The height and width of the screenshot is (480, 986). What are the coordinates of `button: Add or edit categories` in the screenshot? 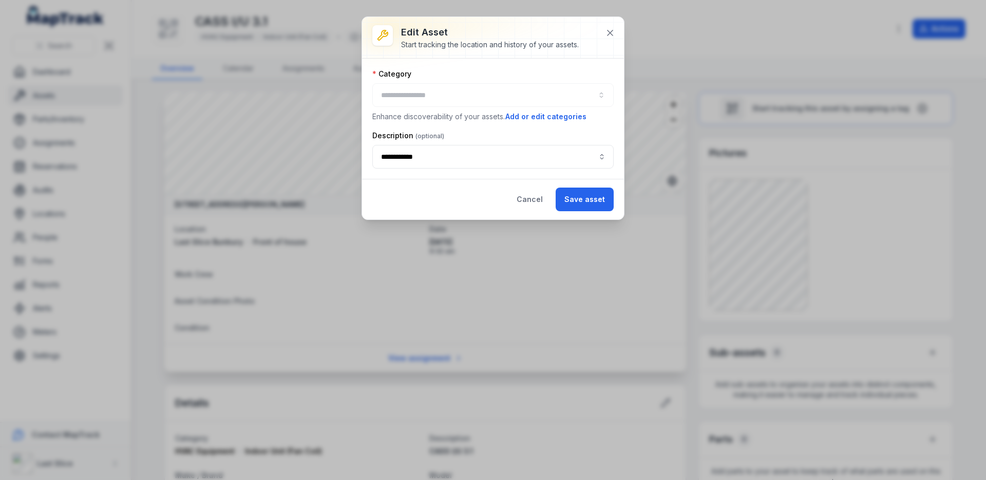 It's located at (546, 117).